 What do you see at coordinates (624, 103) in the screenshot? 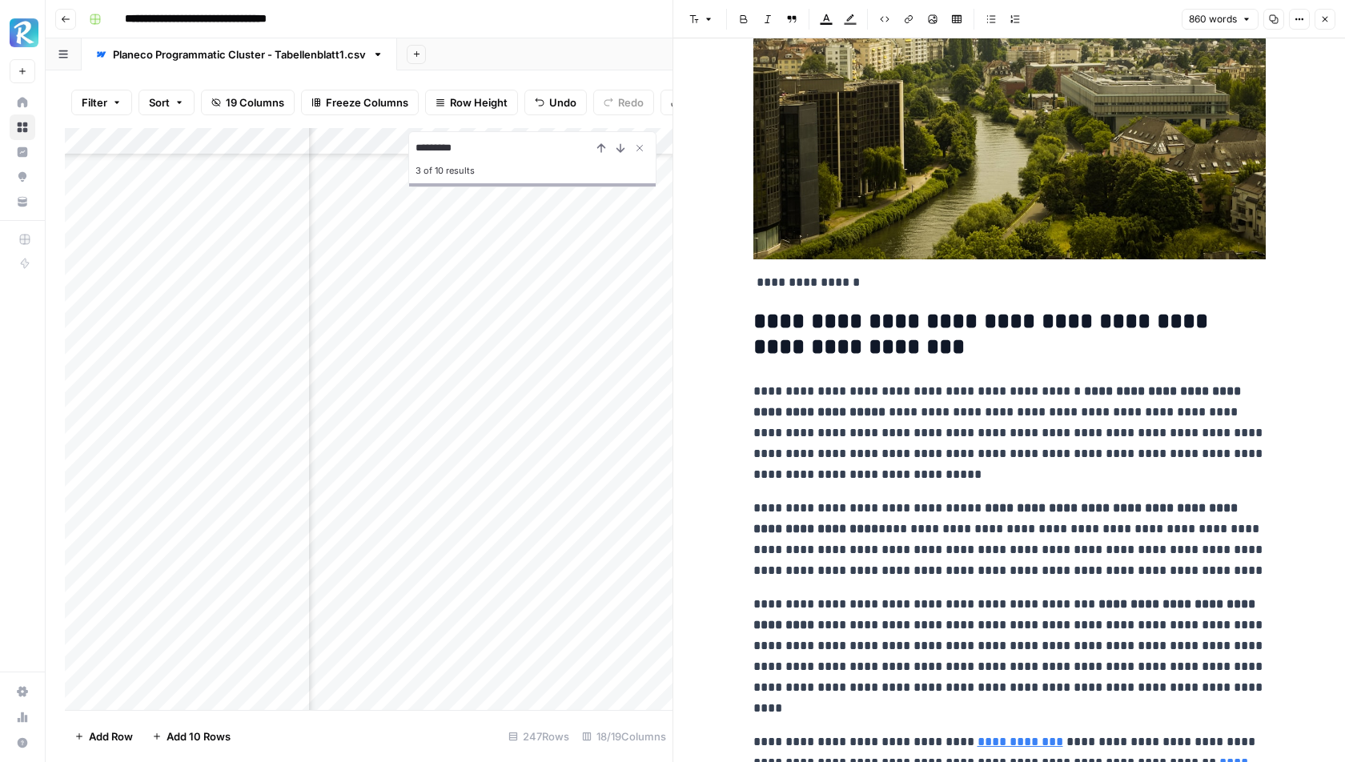
I see `button: Redo` at bounding box center [624, 103].